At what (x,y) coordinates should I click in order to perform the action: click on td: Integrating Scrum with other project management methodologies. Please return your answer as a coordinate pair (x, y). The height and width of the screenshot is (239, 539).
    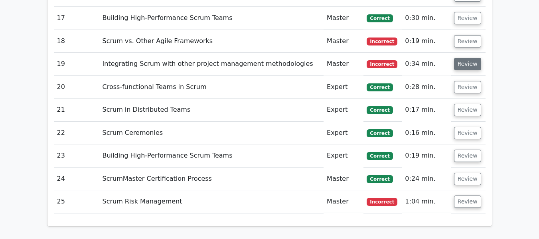
    Looking at the image, I should click on (212, 64).